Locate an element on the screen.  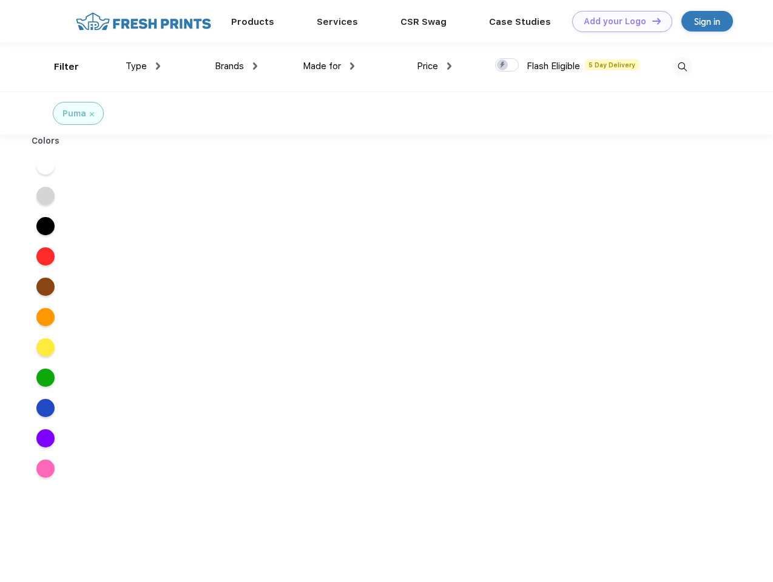
span: Brands is located at coordinates (229, 66).